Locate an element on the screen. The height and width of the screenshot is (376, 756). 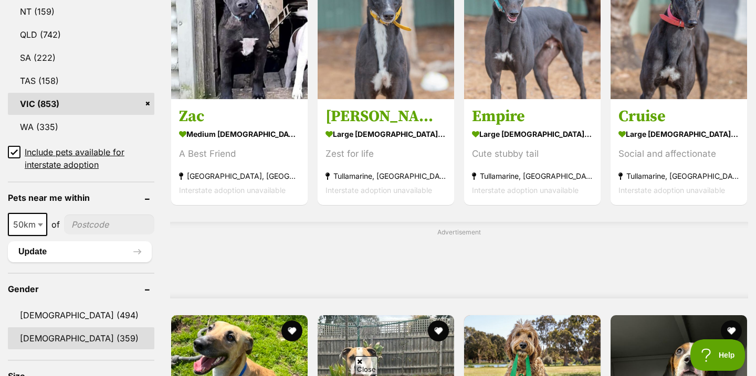
div: A Best Friend is located at coordinates (239, 154).